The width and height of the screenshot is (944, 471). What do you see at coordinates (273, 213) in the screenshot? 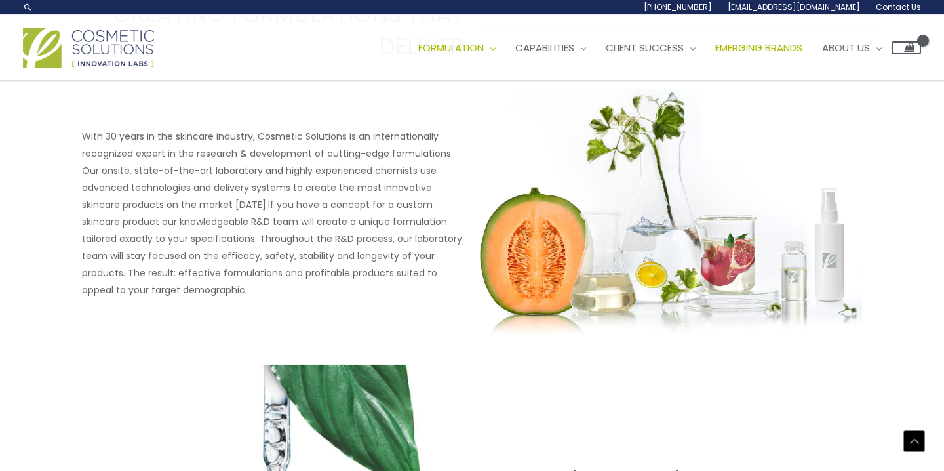
I see `p: With 30 years in the skincare industry, Cosmetic Solutions is an internationally recognized exper...` at bounding box center [273, 213].